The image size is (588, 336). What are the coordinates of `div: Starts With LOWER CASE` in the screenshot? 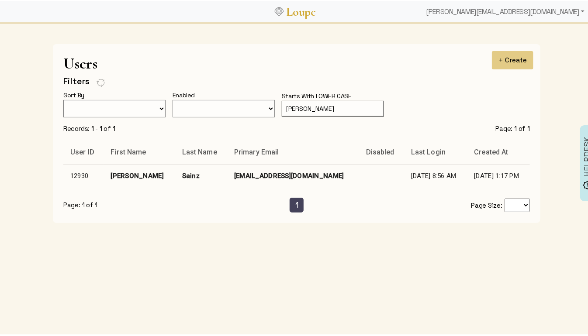 It's located at (320, 95).